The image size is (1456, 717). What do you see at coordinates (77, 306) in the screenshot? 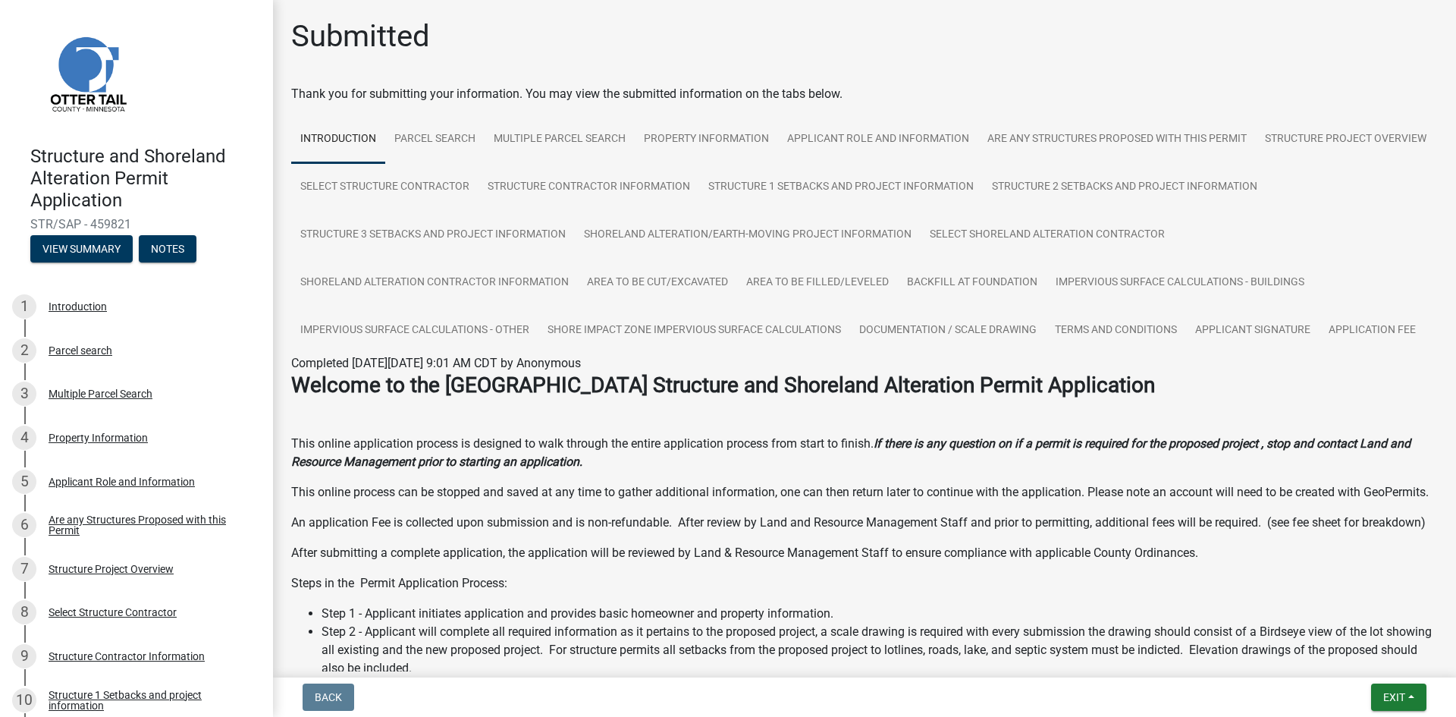
I see `div: Introduction` at bounding box center [77, 306].